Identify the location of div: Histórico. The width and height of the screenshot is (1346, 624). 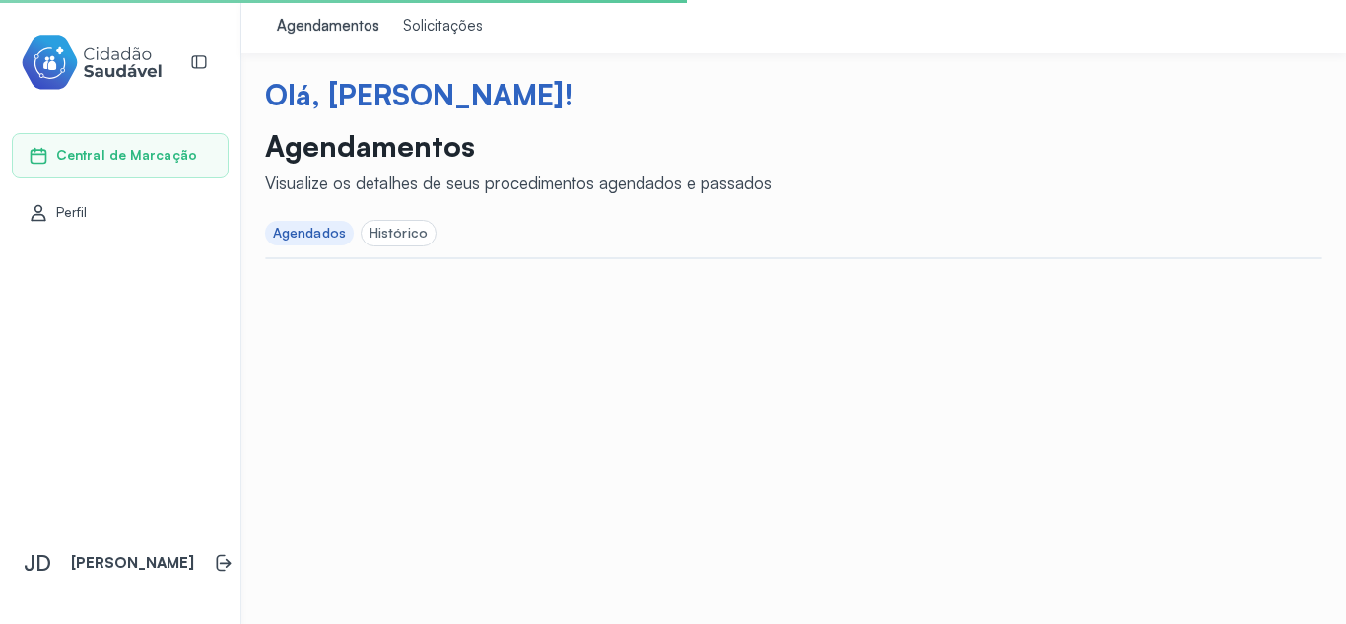
(398, 233).